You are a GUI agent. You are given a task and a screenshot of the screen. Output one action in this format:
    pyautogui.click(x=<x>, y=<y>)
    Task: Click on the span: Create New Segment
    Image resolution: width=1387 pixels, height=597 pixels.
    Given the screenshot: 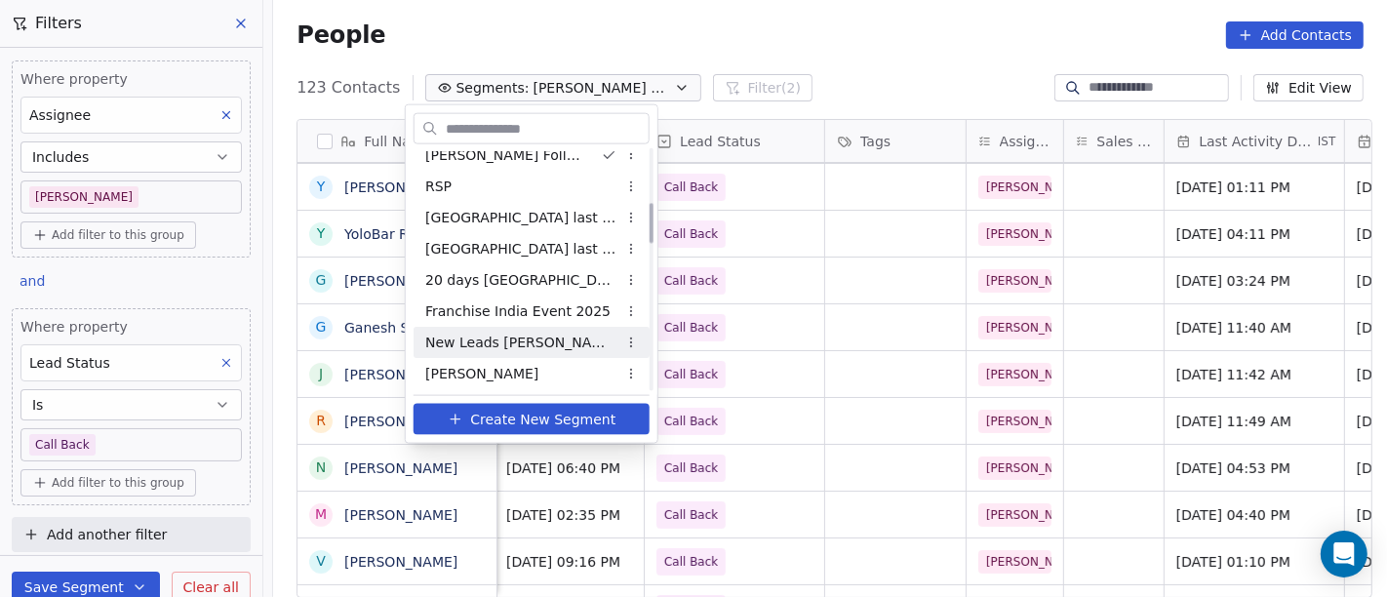 What is the action you would take?
    pyautogui.click(x=542, y=418)
    